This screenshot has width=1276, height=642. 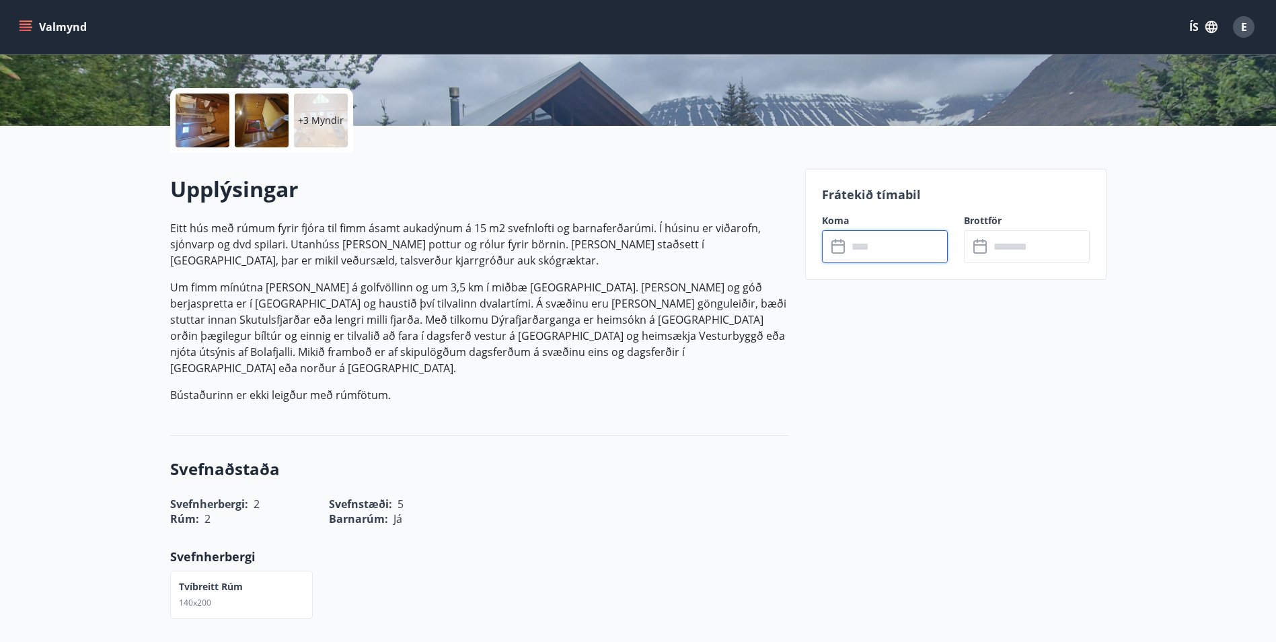 I want to click on button: E, so click(x=1244, y=27).